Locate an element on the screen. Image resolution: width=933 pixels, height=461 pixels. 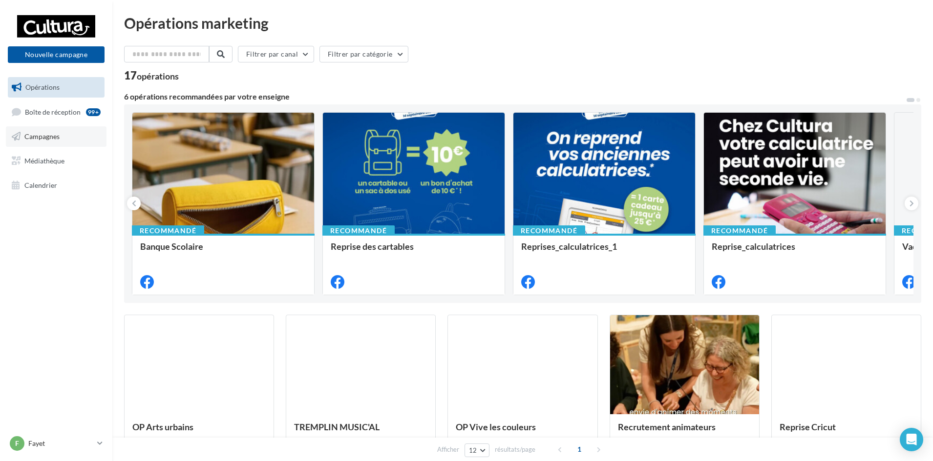
span: Médiathèque is located at coordinates (44, 161).